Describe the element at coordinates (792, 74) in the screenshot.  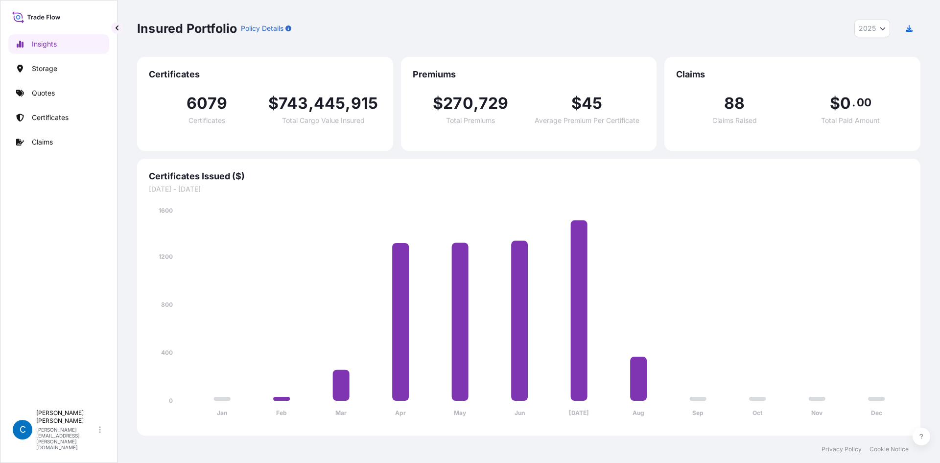
I see `span: Claims` at that location.